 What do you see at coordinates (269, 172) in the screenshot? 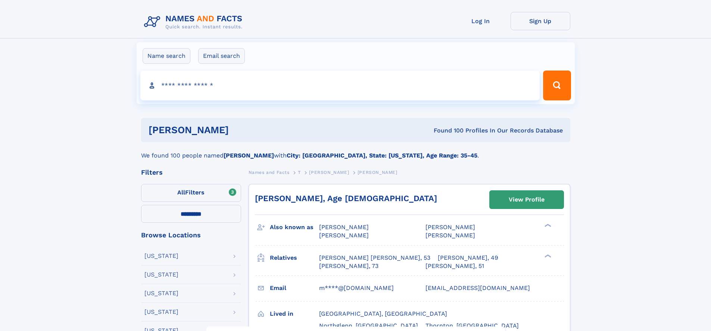
I see `a: Names and Facts` at bounding box center [269, 172].